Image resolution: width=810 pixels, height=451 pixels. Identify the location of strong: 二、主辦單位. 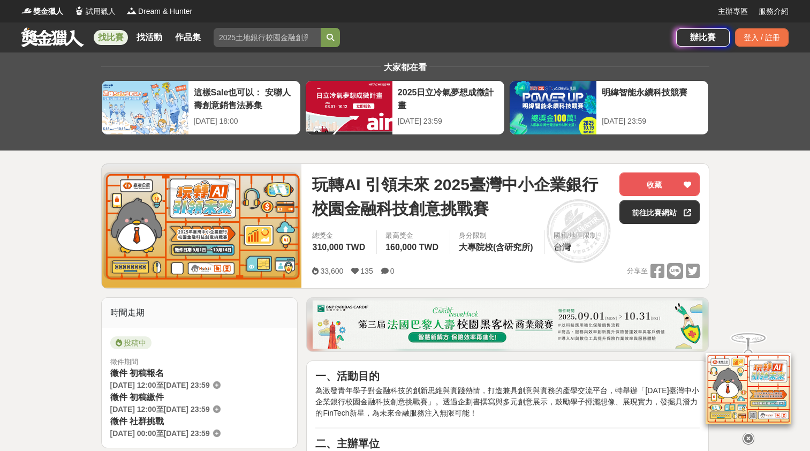
(347, 443).